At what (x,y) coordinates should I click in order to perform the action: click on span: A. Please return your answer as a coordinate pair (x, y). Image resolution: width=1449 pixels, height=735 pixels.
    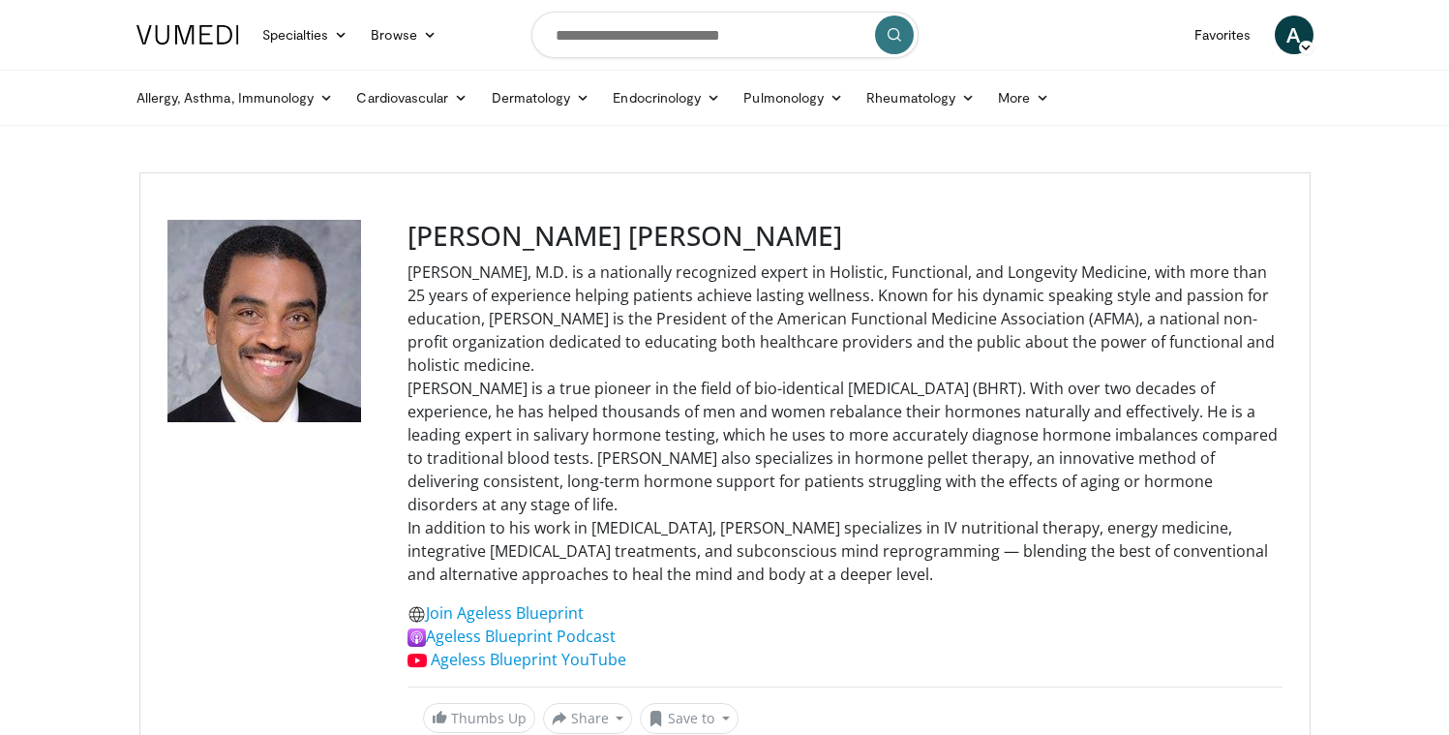
    Looking at the image, I should click on (1294, 35).